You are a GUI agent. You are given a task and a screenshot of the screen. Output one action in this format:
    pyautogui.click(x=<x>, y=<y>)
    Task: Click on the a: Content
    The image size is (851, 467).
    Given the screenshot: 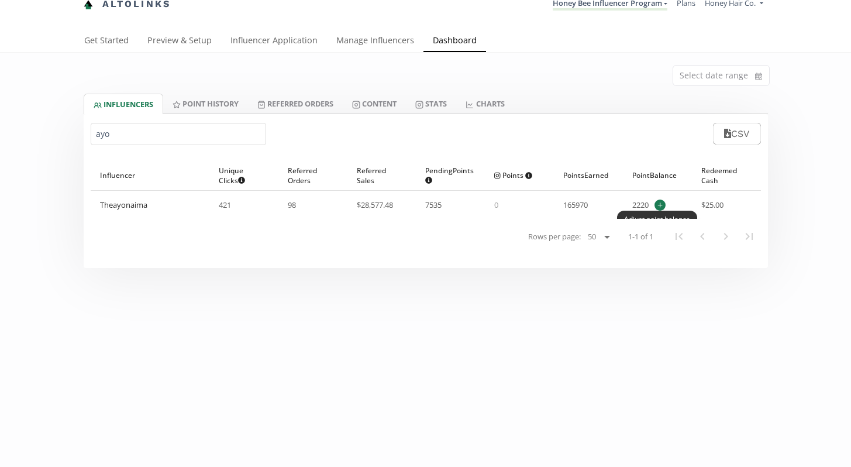 What is the action you would take?
    pyautogui.click(x=374, y=104)
    